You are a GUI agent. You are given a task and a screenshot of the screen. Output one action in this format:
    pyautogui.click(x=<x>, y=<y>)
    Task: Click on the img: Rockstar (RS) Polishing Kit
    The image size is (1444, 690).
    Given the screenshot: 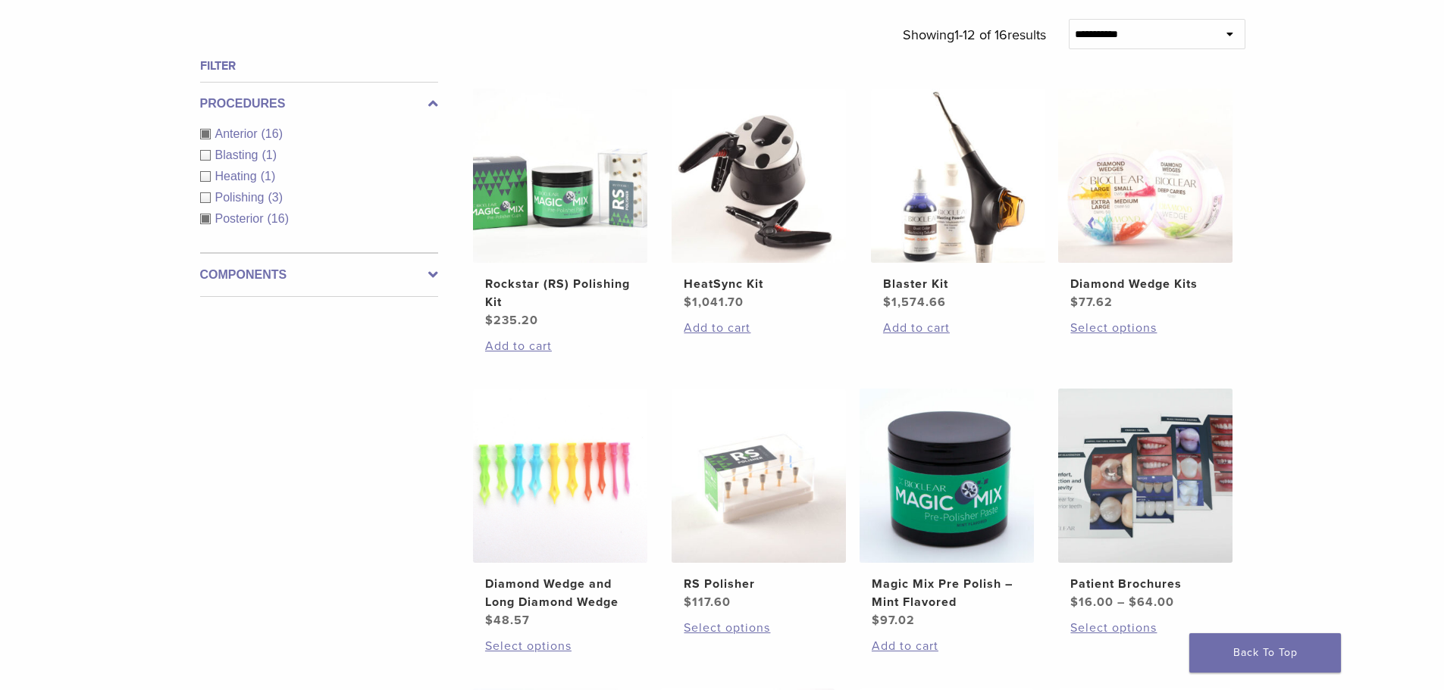 What is the action you would take?
    pyautogui.click(x=560, y=176)
    